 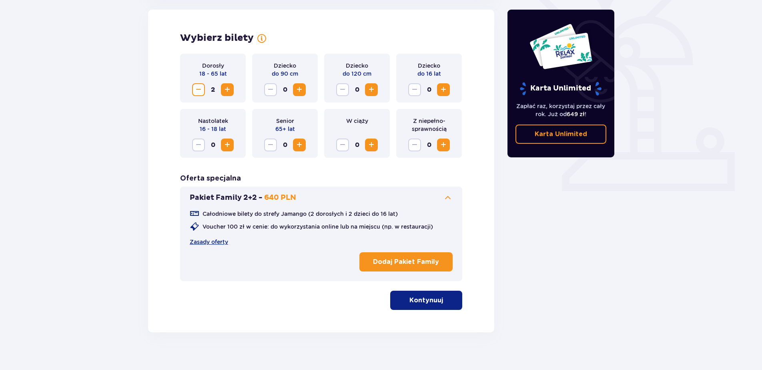 I want to click on img: Dwie karty całoroczne do Suntago z napisem 'UNLIMITED RELAX', na białym tle z tropikalnymi liśćmi..., so click(x=561, y=46).